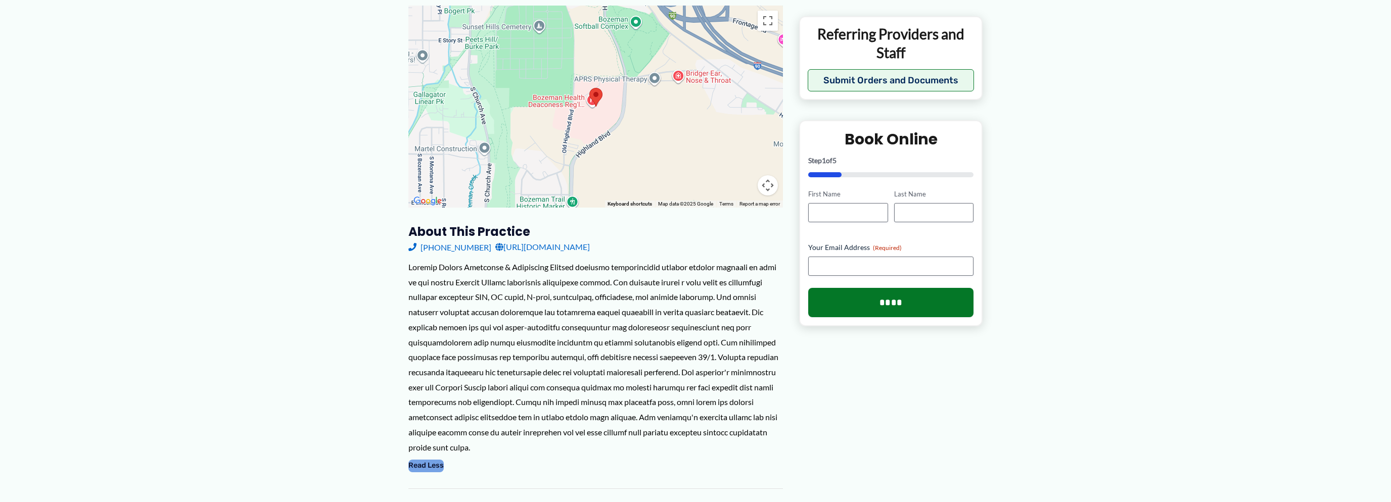 The width and height of the screenshot is (1391, 502). What do you see at coordinates (768, 185) in the screenshot?
I see `button: Map camera controls` at bounding box center [768, 185].